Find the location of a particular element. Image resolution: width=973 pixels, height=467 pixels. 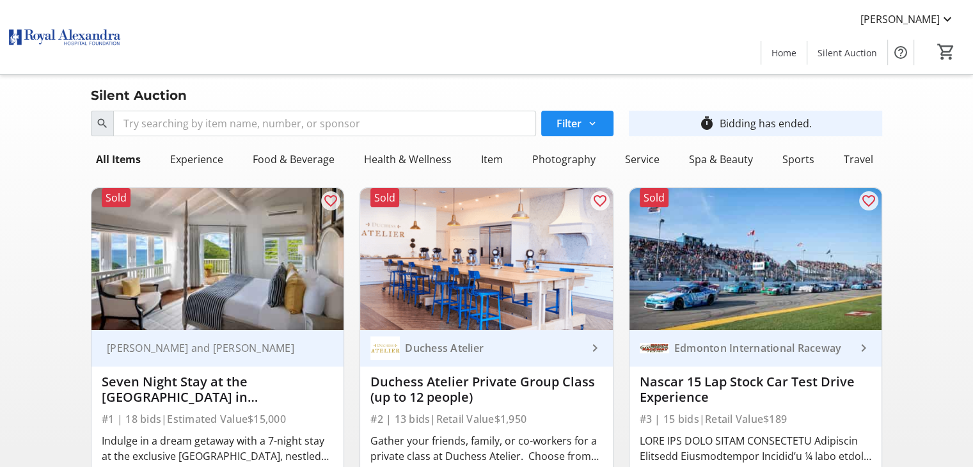

div: #2 | 13 bids | Retail Value $1,950 is located at coordinates (486, 419).